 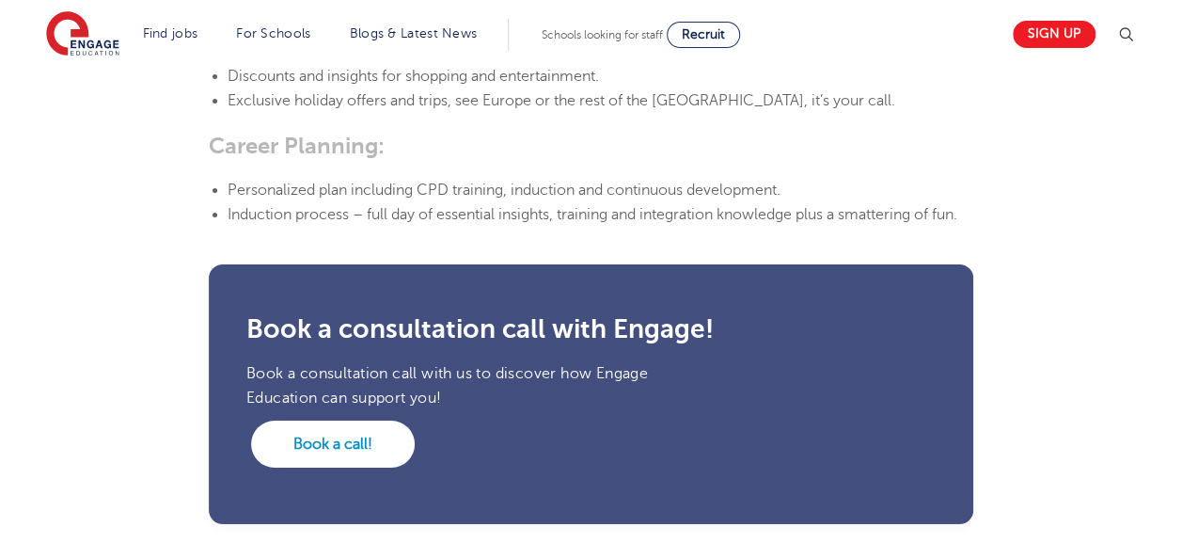 I want to click on a: Book a call!, so click(x=333, y=444).